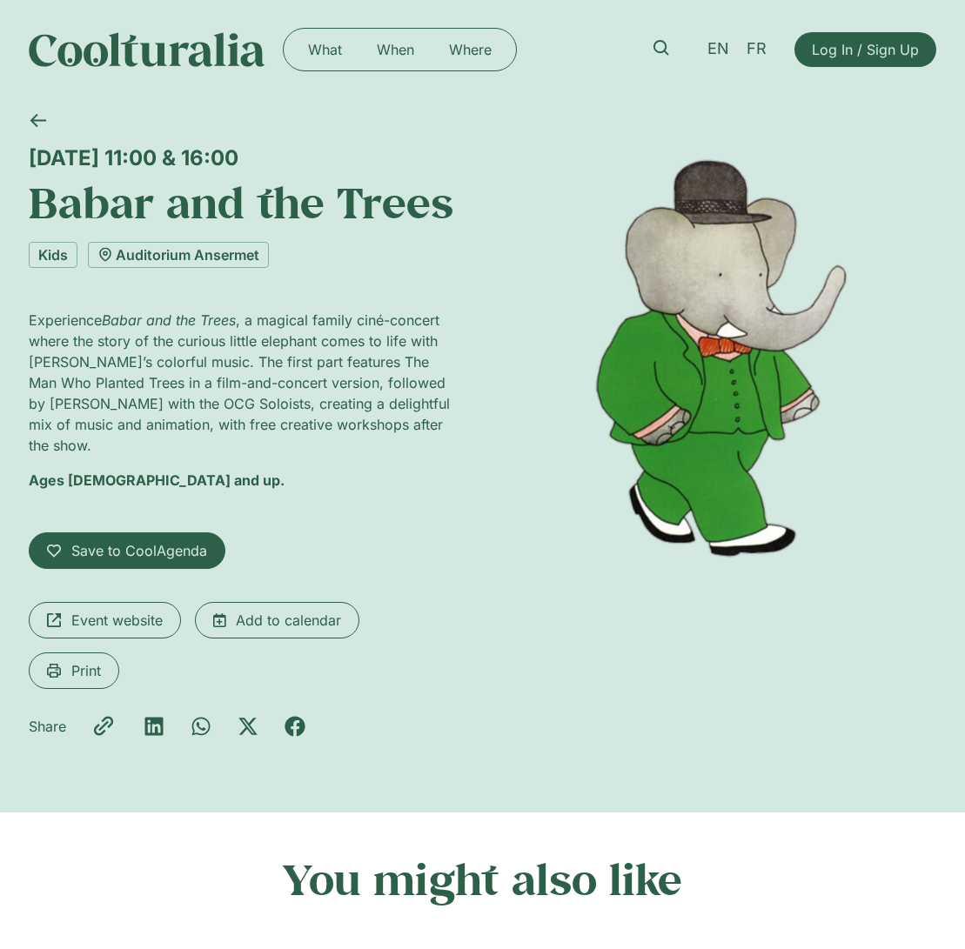 The height and width of the screenshot is (949, 965). I want to click on div: Share on whatsapp, so click(201, 727).